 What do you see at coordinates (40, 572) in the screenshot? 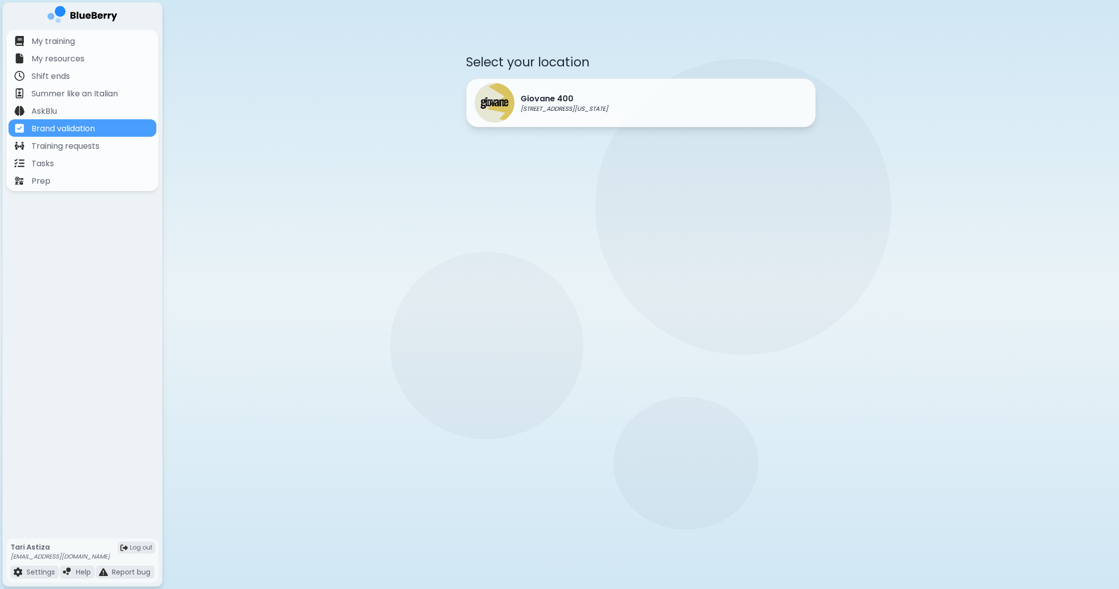
I see `p: Settings` at bounding box center [40, 572].